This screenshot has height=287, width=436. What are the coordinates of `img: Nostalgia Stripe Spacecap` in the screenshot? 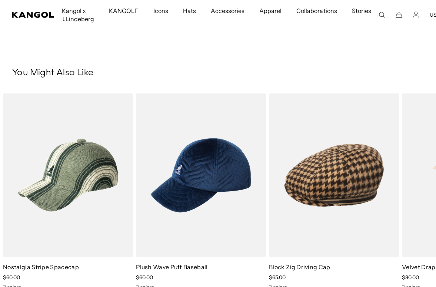 It's located at (68, 175).